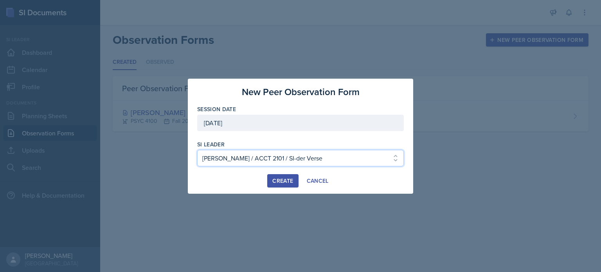 This screenshot has width=601, height=272. I want to click on button: Create, so click(282, 181).